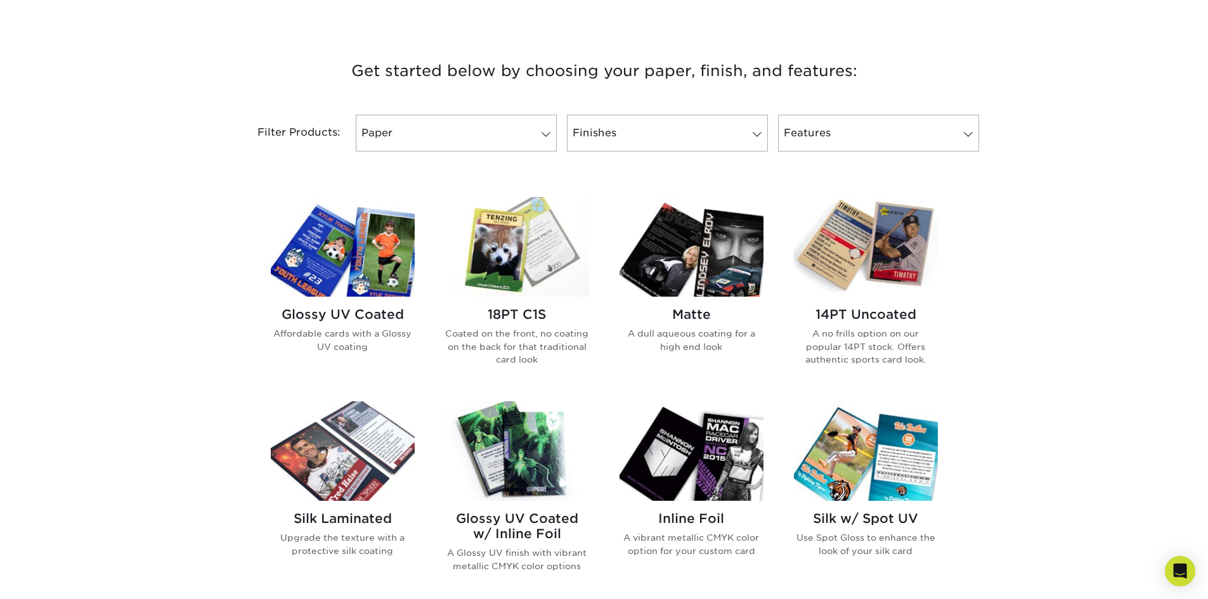 Image resolution: width=1208 pixels, height=599 pixels. What do you see at coordinates (517, 292) in the screenshot?
I see `a: 18PT C1S Trading Cards 18PT C1S Coated on the front, no coating on the back for that traditional ...` at bounding box center [517, 292].